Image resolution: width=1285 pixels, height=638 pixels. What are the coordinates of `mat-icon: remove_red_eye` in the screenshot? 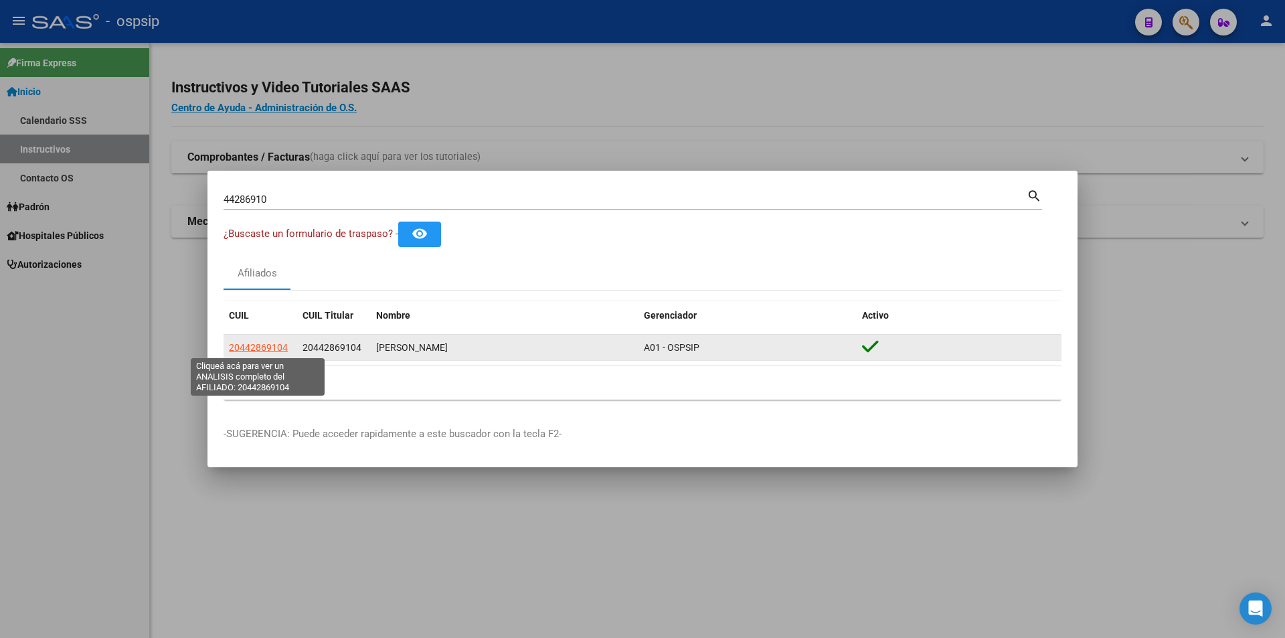 It's located at (420, 234).